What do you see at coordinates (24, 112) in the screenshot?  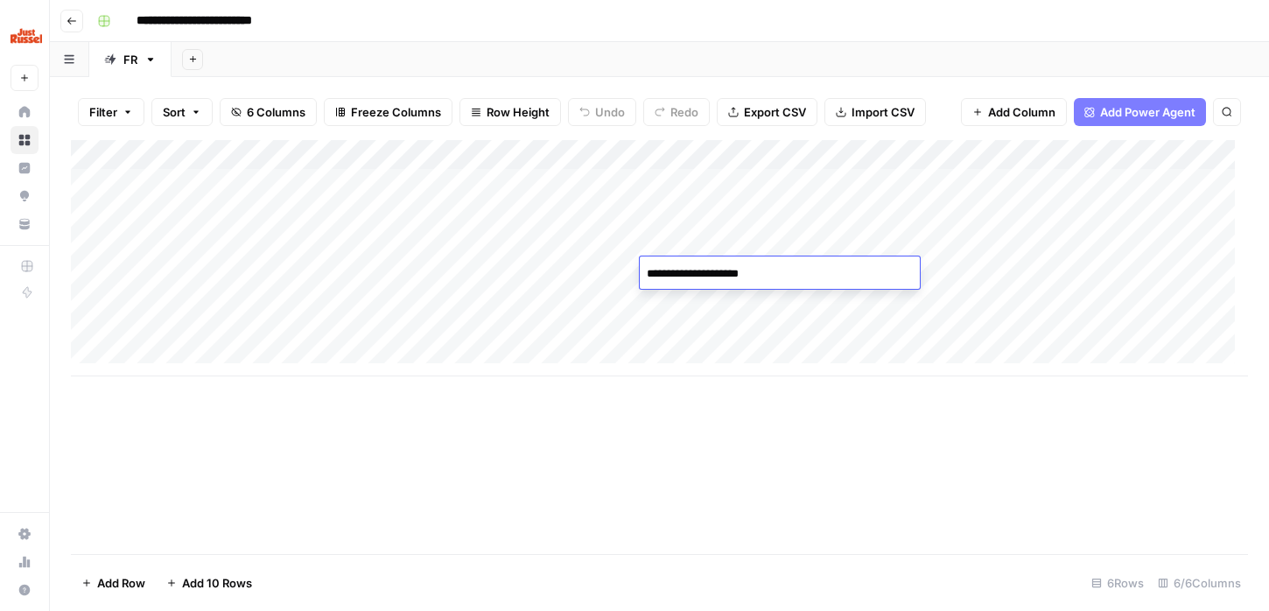 I see `a: Home` at bounding box center [24, 112].